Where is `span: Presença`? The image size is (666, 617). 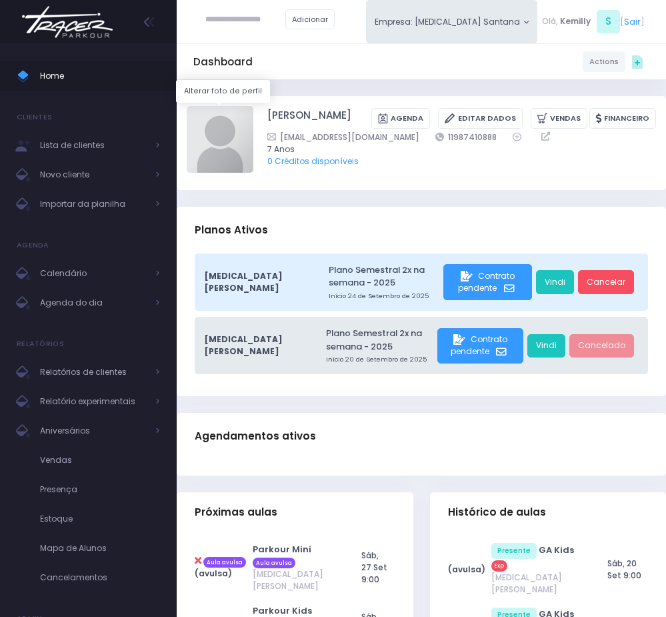 span: Presença is located at coordinates (100, 490).